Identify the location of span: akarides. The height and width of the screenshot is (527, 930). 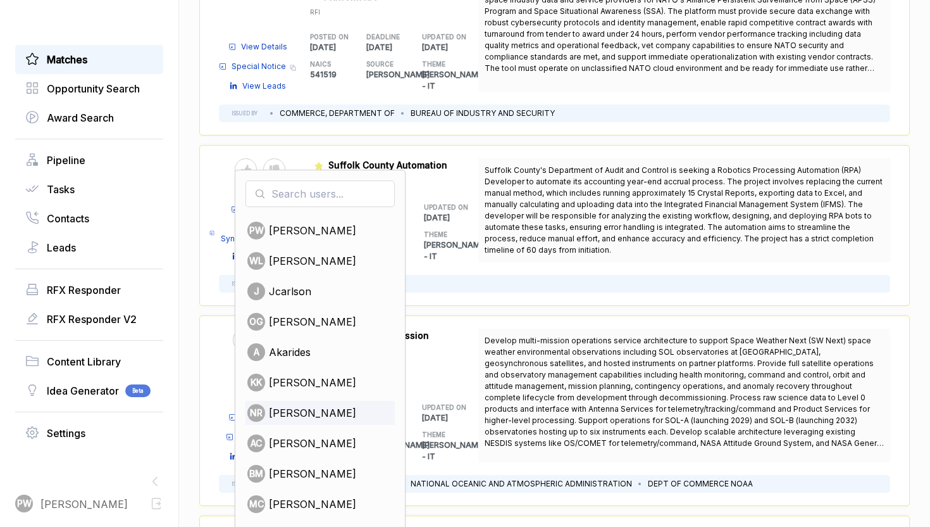
(290, 352).